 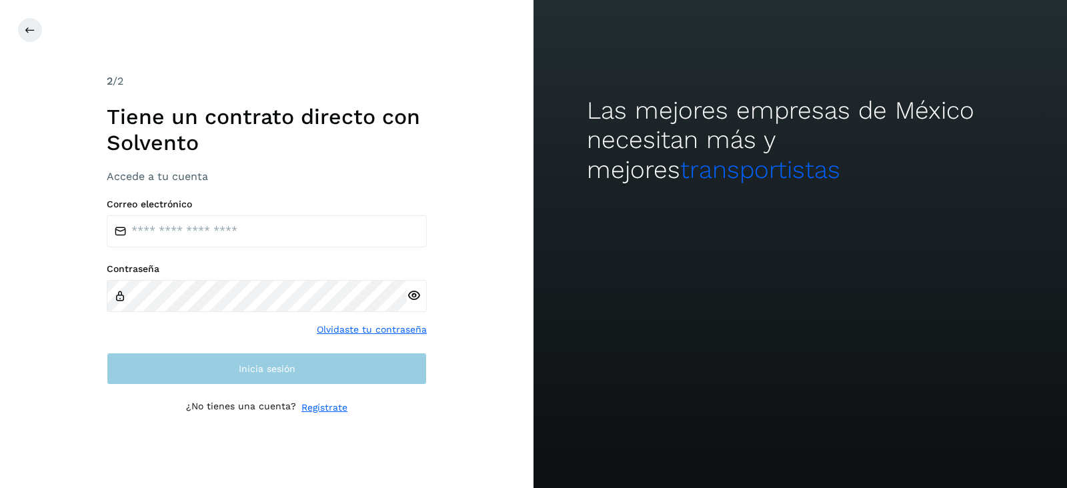 I want to click on a: Olvidaste tu contraseña, so click(x=371, y=329).